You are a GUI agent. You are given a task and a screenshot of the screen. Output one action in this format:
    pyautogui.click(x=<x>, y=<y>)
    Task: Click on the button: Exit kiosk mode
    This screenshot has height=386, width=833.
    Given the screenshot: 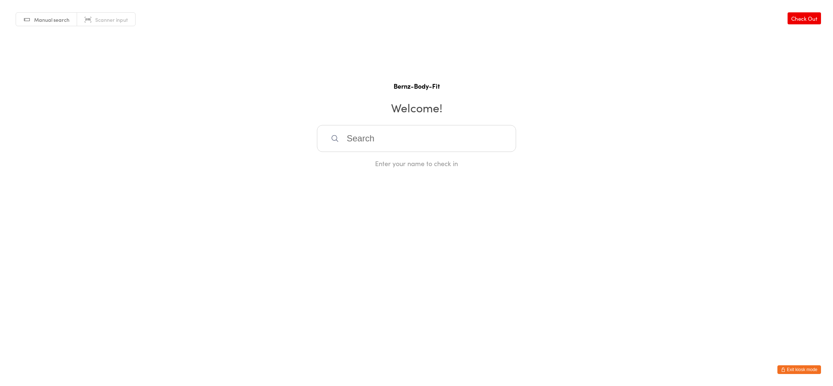 What is the action you would take?
    pyautogui.click(x=800, y=370)
    